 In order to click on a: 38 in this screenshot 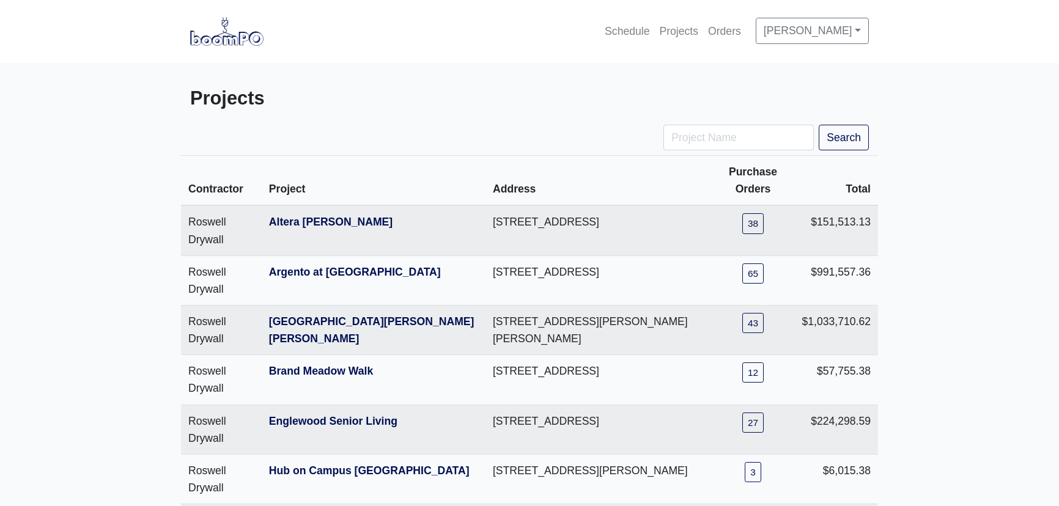, I will do `click(752, 223)`.